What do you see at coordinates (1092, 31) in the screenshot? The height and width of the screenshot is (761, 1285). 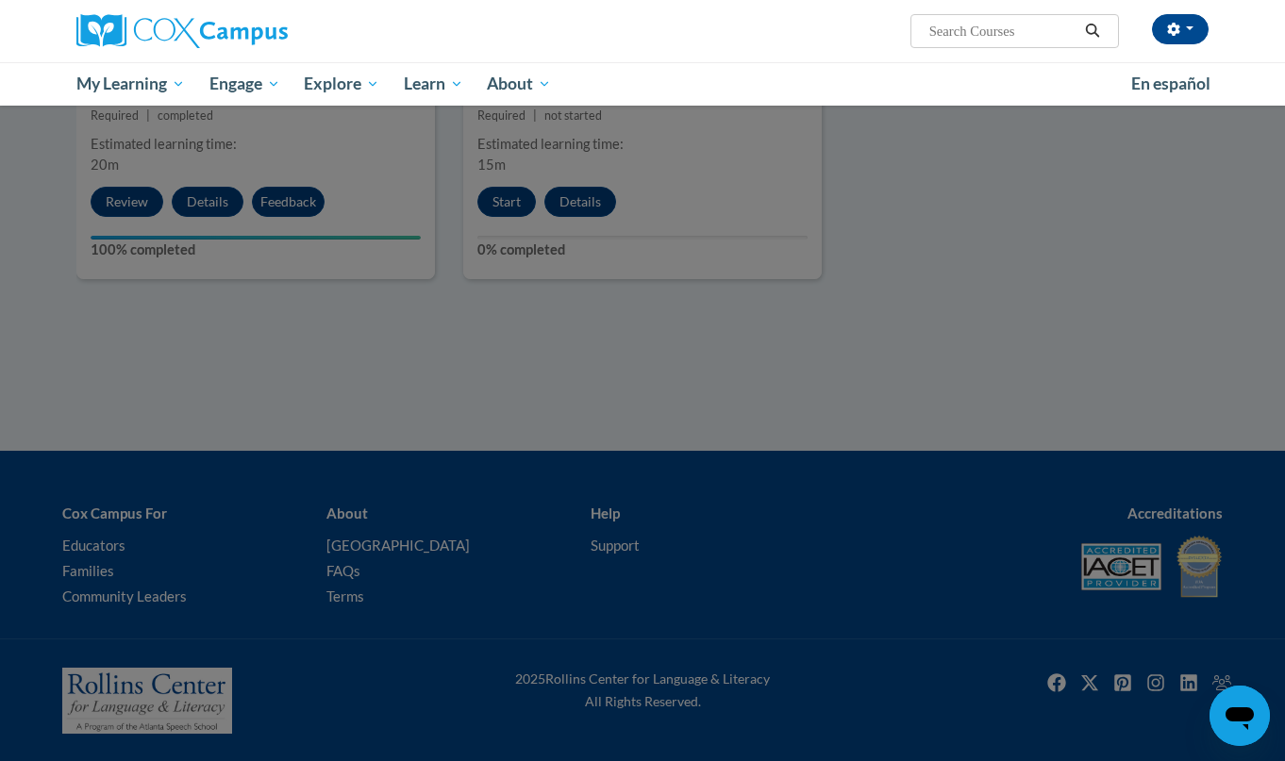 I see `button: Search` at bounding box center [1092, 31].